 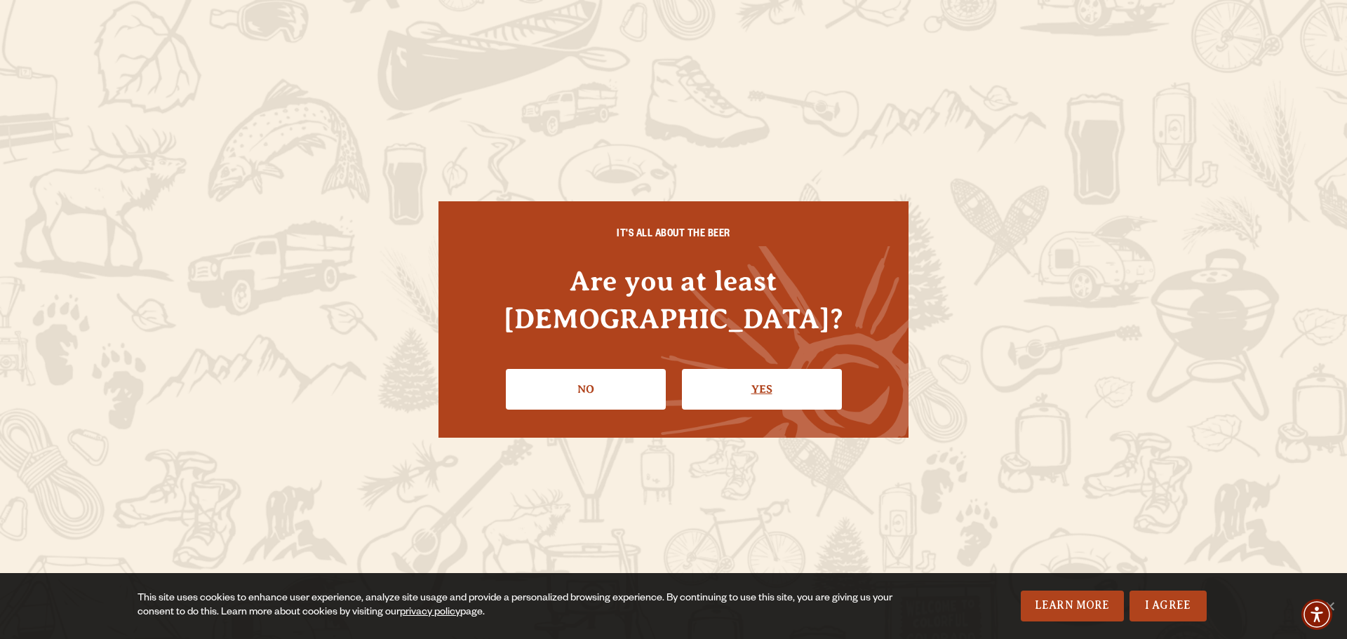 What do you see at coordinates (1168, 606) in the screenshot?
I see `a: I Agree` at bounding box center [1168, 606].